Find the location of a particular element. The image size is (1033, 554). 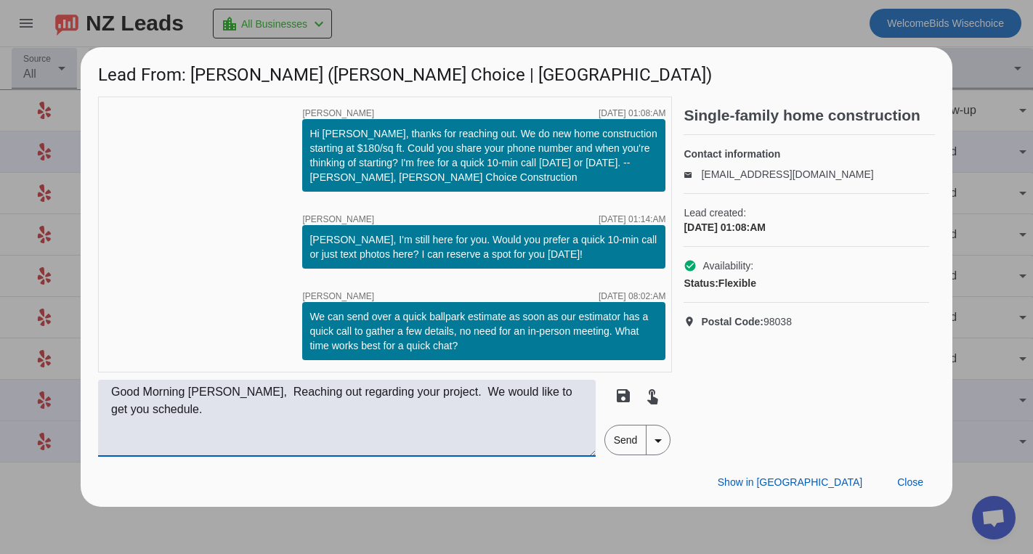

button: Close is located at coordinates (910, 482).